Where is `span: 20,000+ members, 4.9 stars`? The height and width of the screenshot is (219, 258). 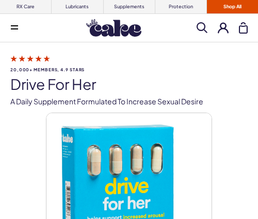 span: 20,000+ members, 4.9 stars is located at coordinates (129, 70).